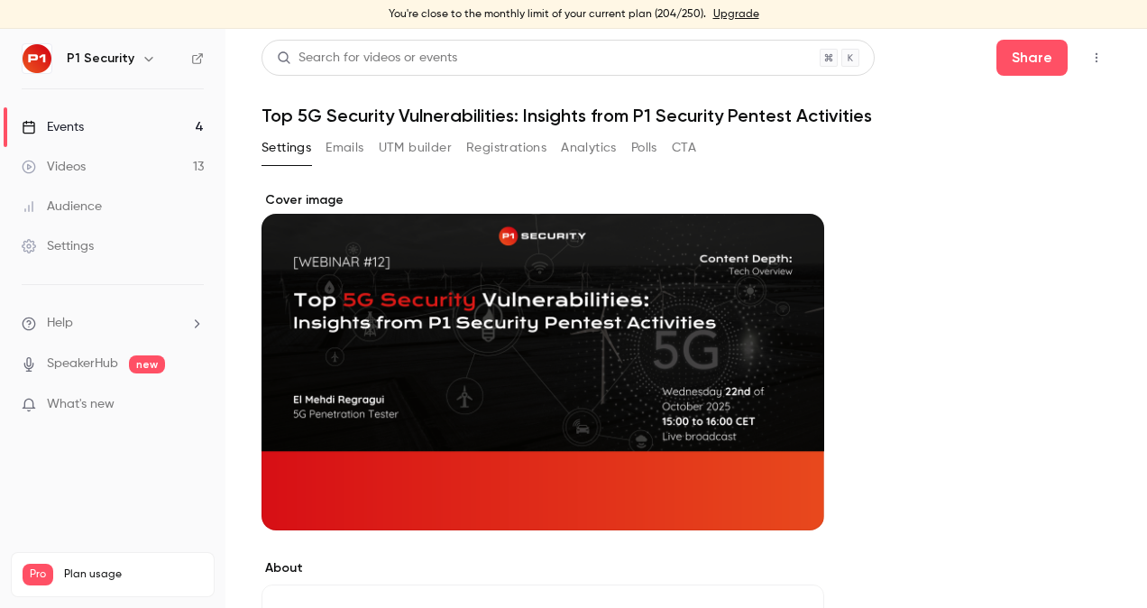 The height and width of the screenshot is (608, 1147). Describe the element at coordinates (61, 207) in the screenshot. I see `div: Audience` at that location.